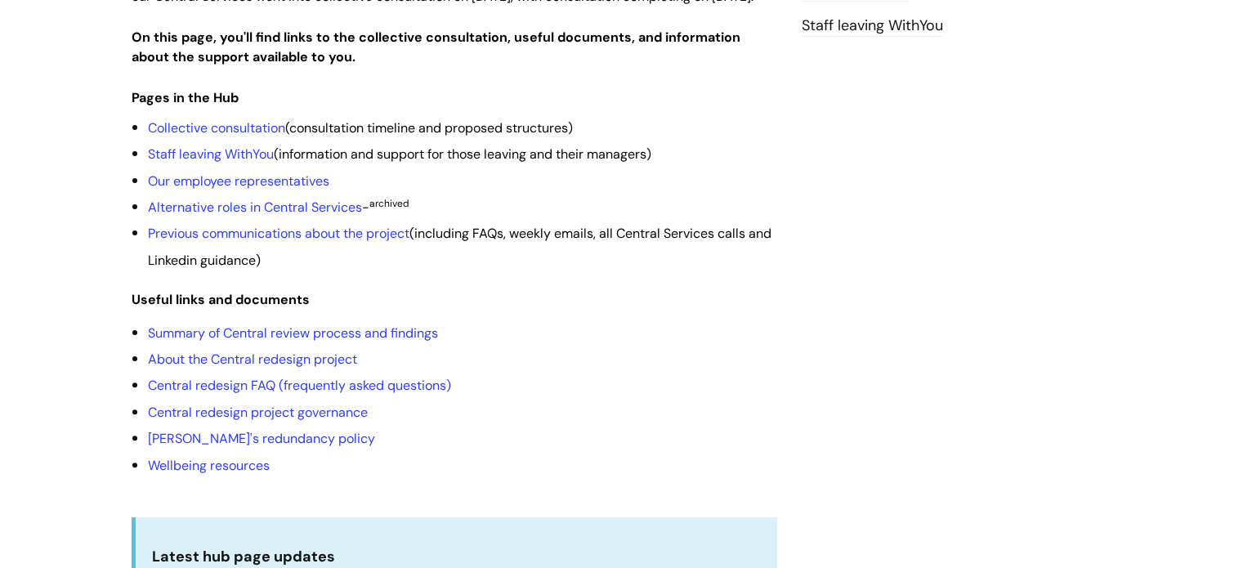  Describe the element at coordinates (299, 385) in the screenshot. I see `a: Central redesign FAQ (frequently asked questions)` at that location.